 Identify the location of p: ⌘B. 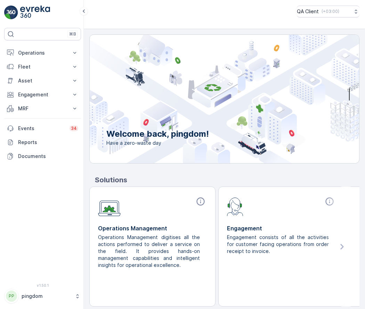
(73, 34).